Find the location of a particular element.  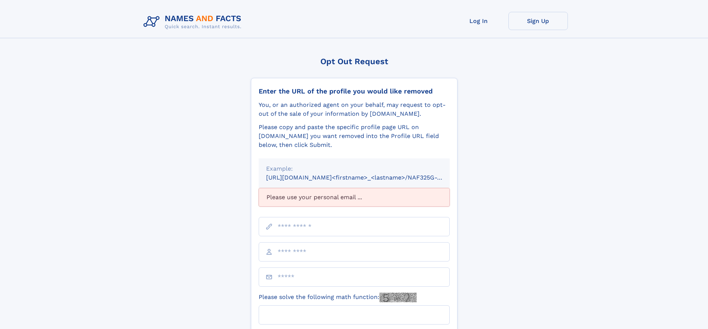

div: Example: is located at coordinates (354, 169).